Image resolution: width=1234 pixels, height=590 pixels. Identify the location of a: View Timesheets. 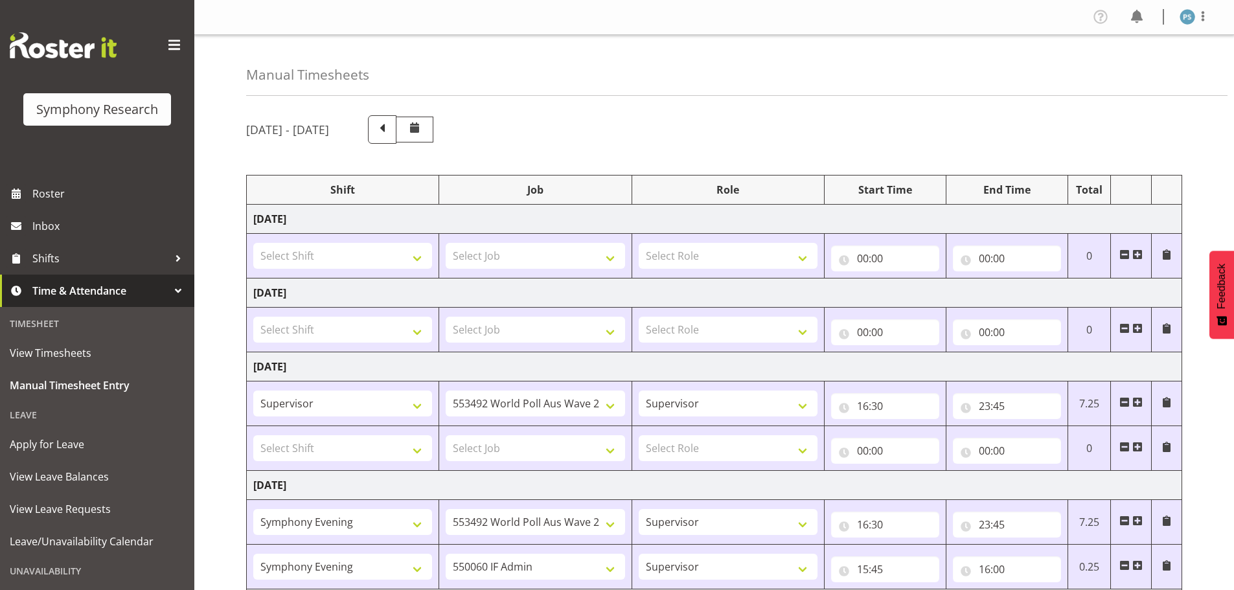
(97, 353).